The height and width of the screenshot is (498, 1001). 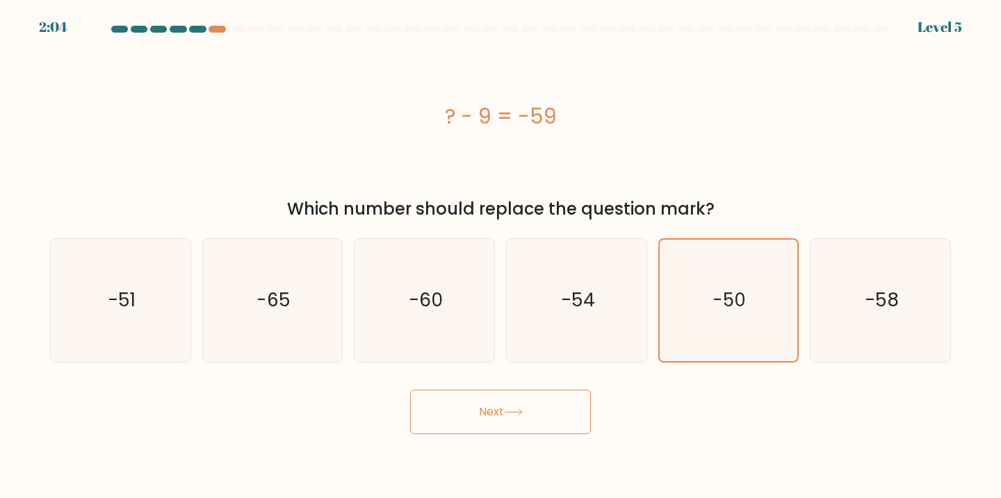 What do you see at coordinates (122, 300) in the screenshot?
I see `text: -51` at bounding box center [122, 300].